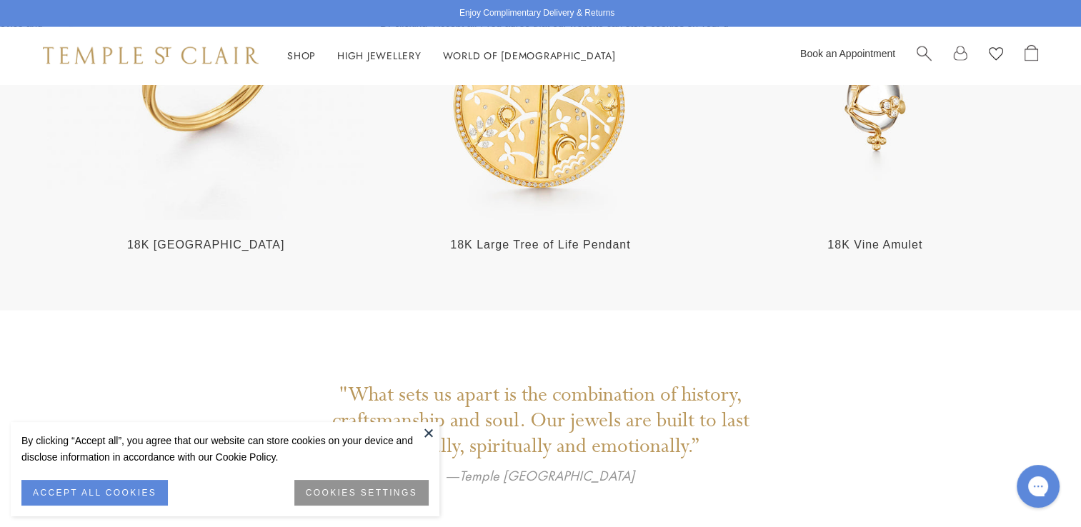  Describe the element at coordinates (361, 493) in the screenshot. I see `button: COOKIES SETTINGS` at that location.